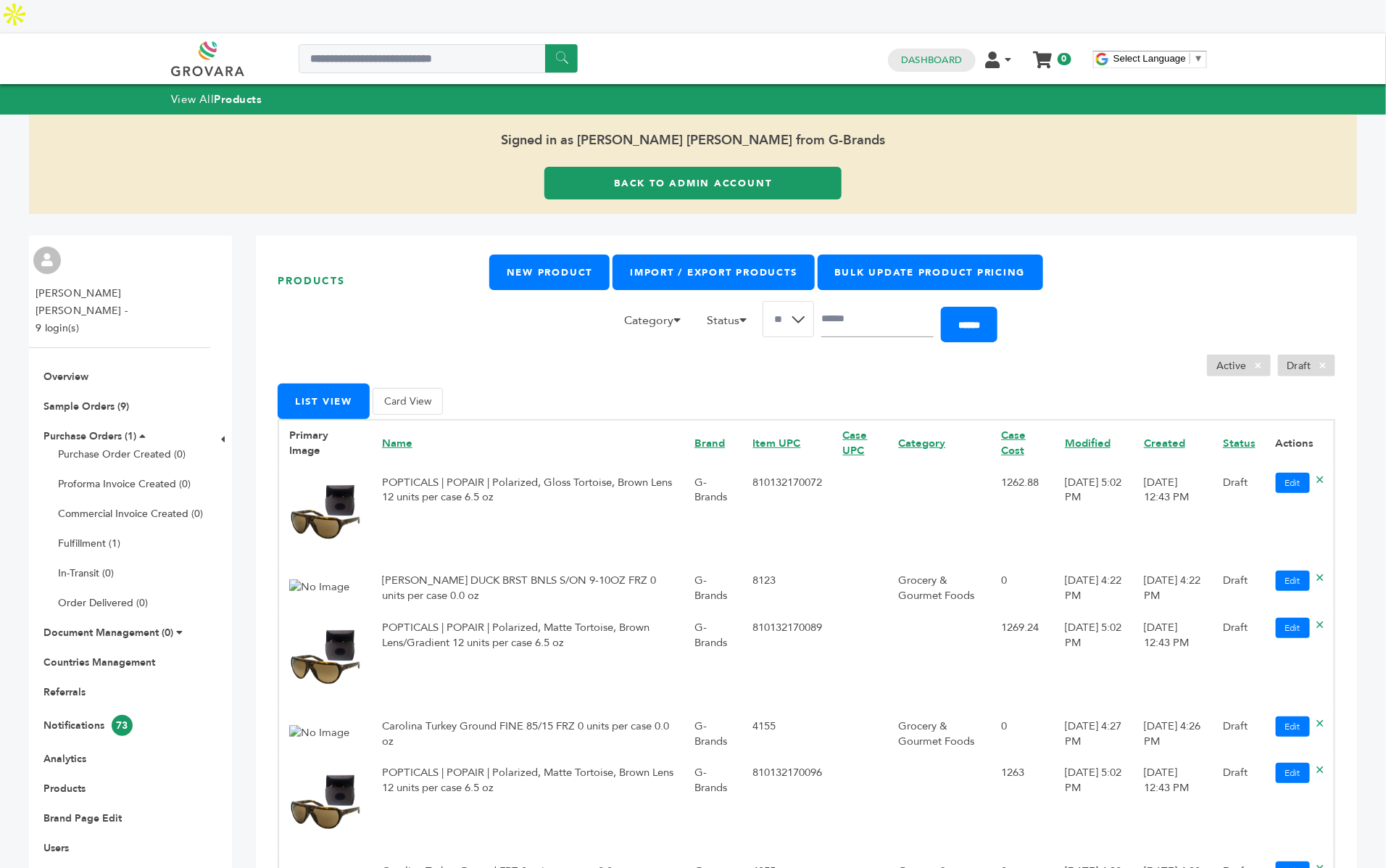  I want to click on a: Name, so click(397, 443).